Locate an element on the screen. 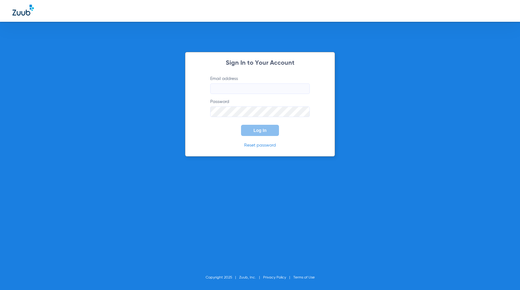 The height and width of the screenshot is (290, 520). a: Reset password is located at coordinates (260, 145).